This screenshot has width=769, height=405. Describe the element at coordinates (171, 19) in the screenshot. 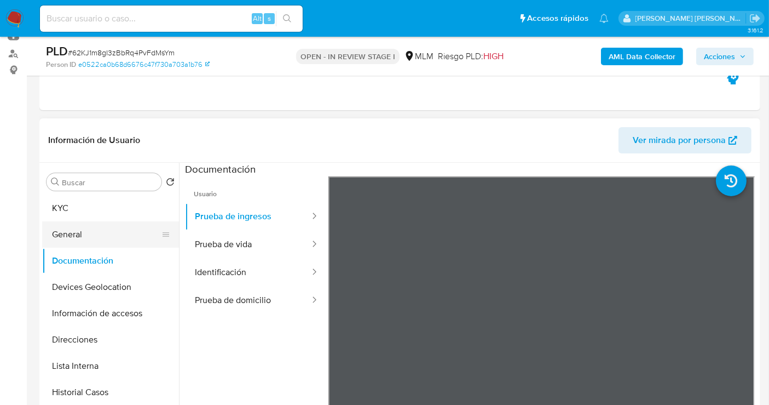

I see `input: Buscar usuario o caso...` at that location.